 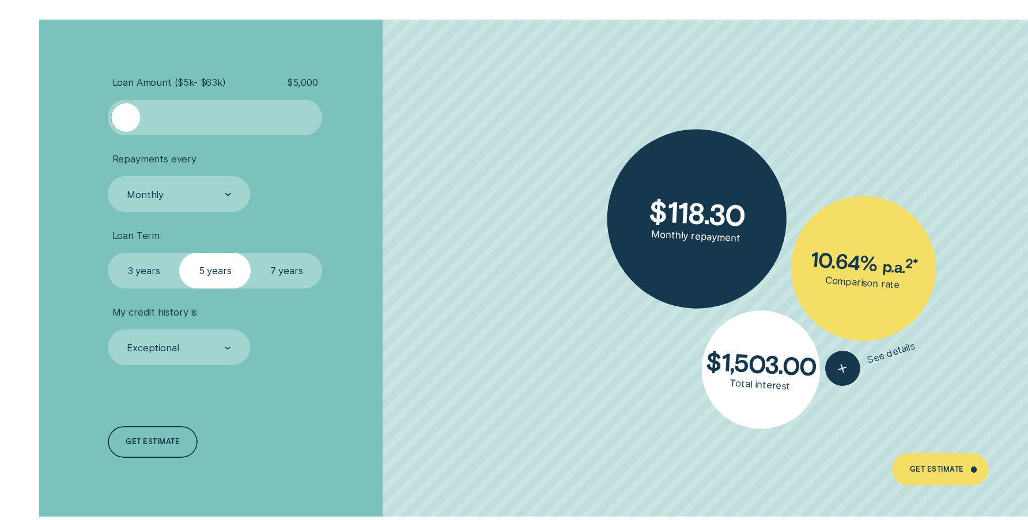 What do you see at coordinates (215, 271) in the screenshot?
I see `label: 5 years` at bounding box center [215, 271].